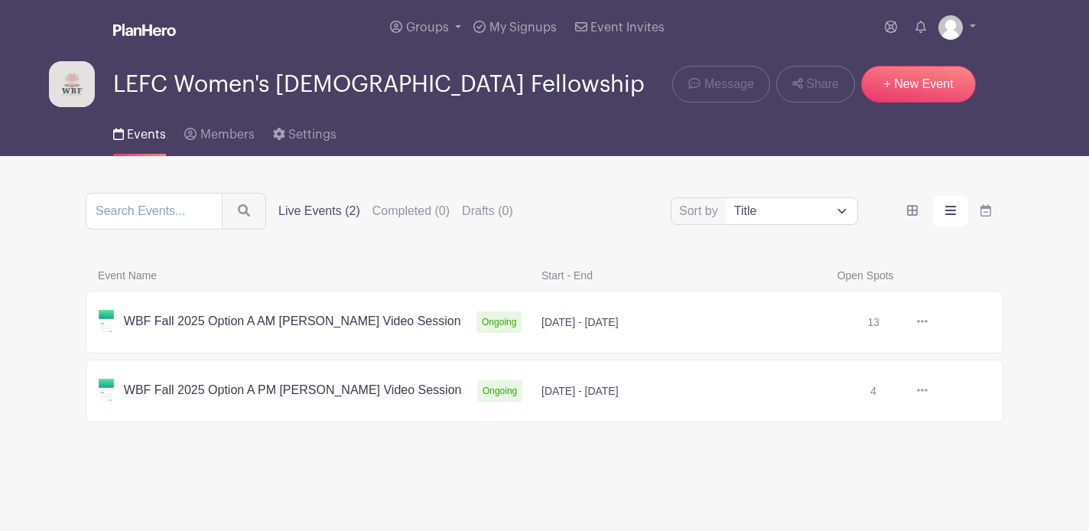  Describe the element at coordinates (815, 84) in the screenshot. I see `a: Share` at that location.